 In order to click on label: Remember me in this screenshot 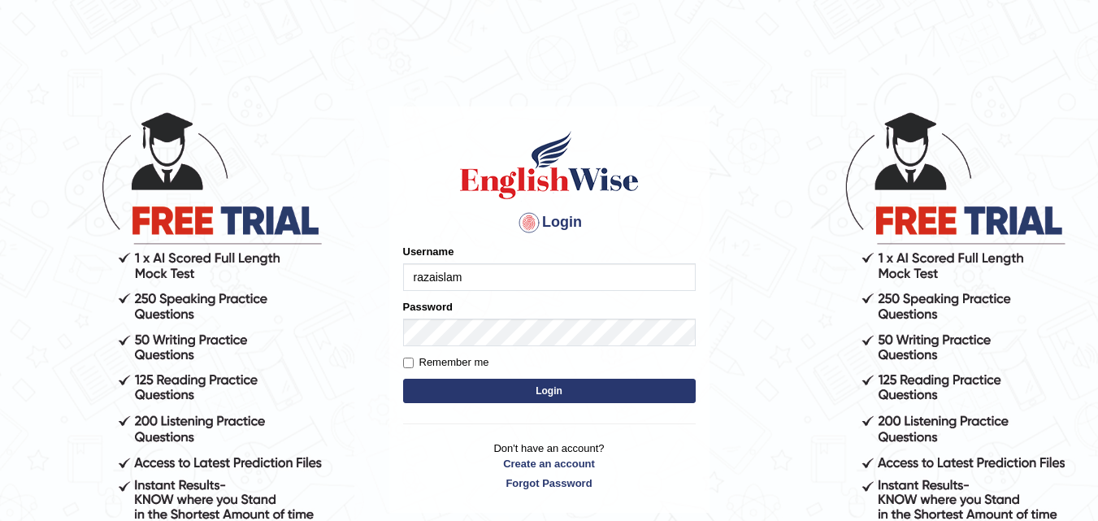, I will do `click(446, 363)`.